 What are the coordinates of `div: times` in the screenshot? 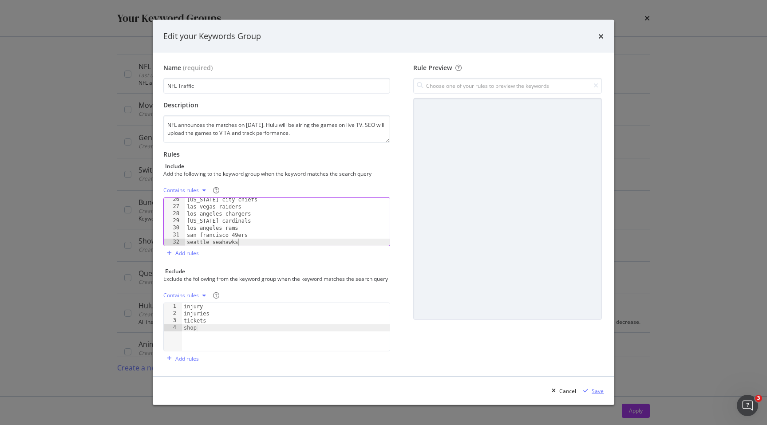 It's located at (601, 36).